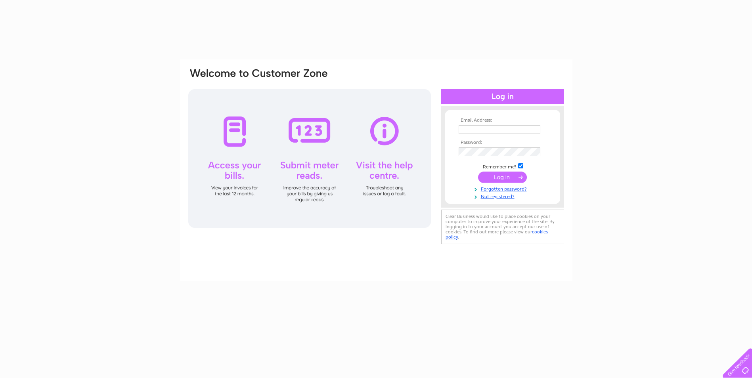 The width and height of the screenshot is (752, 378). Describe the element at coordinates (503, 120) in the screenshot. I see `th: Email Address:` at that location.